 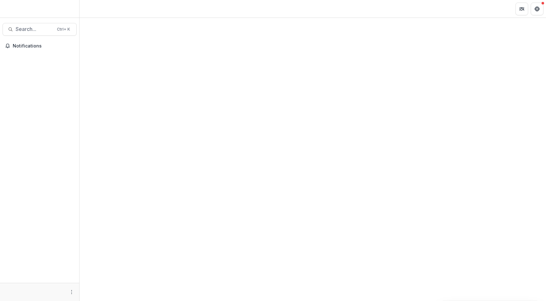 I want to click on nav: breadcrumb, so click(x=95, y=9).